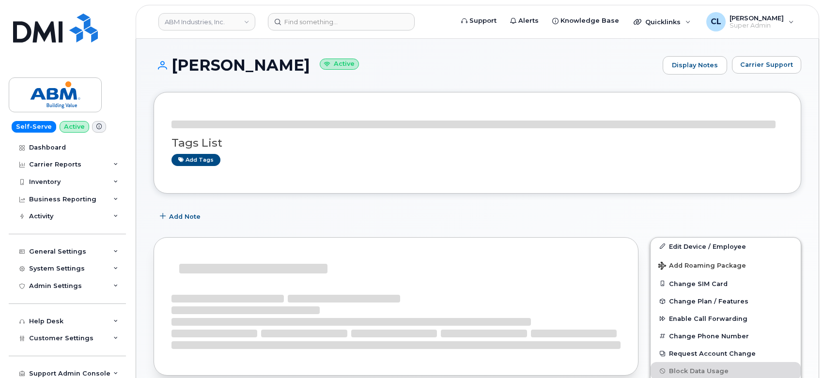  What do you see at coordinates (708, 319) in the screenshot?
I see `span: Enable Call Forwarding` at bounding box center [708, 319].